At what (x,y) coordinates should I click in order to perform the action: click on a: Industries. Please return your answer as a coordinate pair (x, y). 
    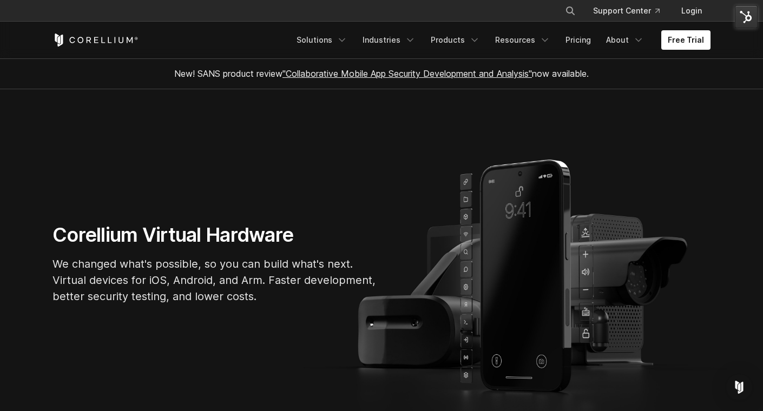
    Looking at the image, I should click on (389, 40).